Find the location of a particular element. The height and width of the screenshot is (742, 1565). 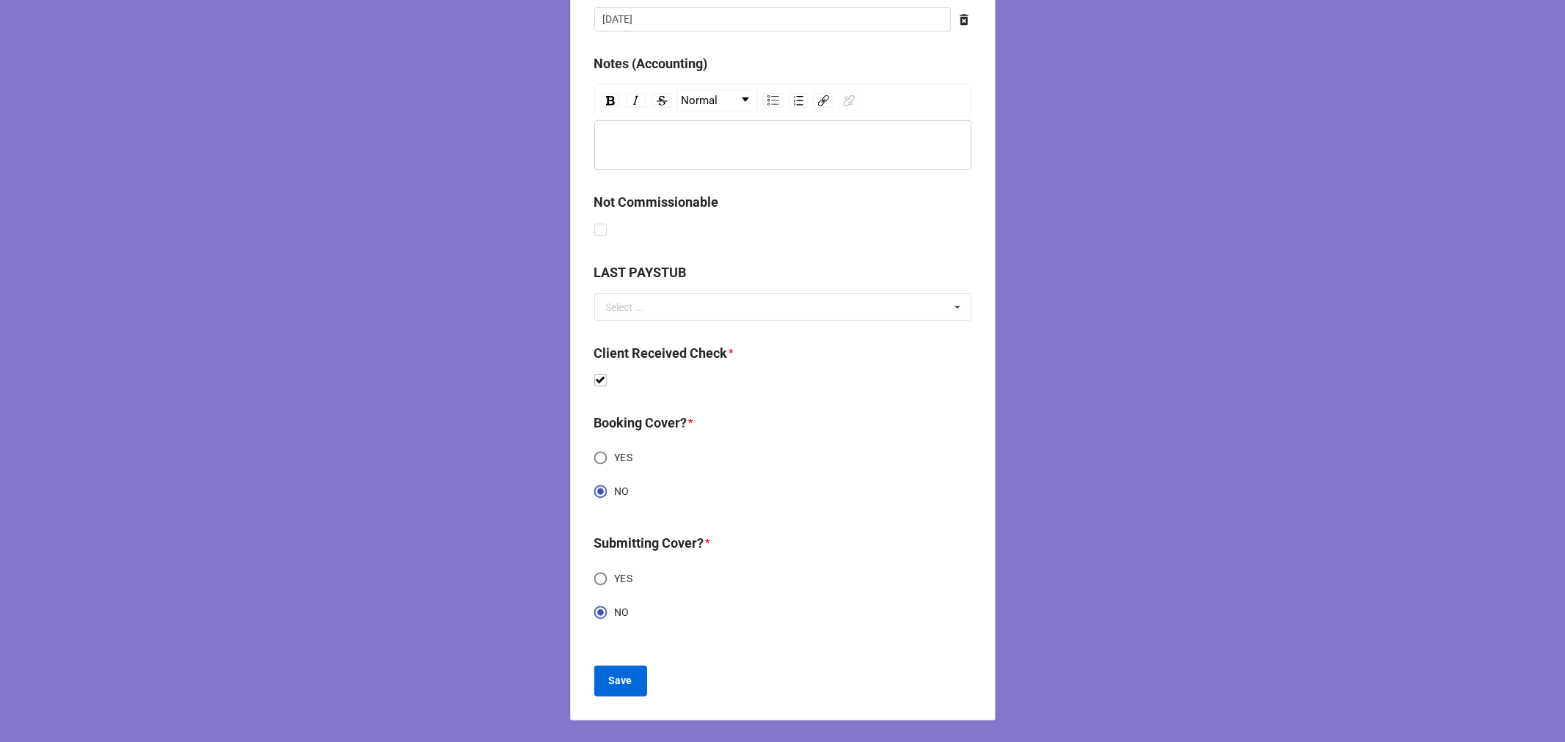

span: Normal is located at coordinates (700, 101).